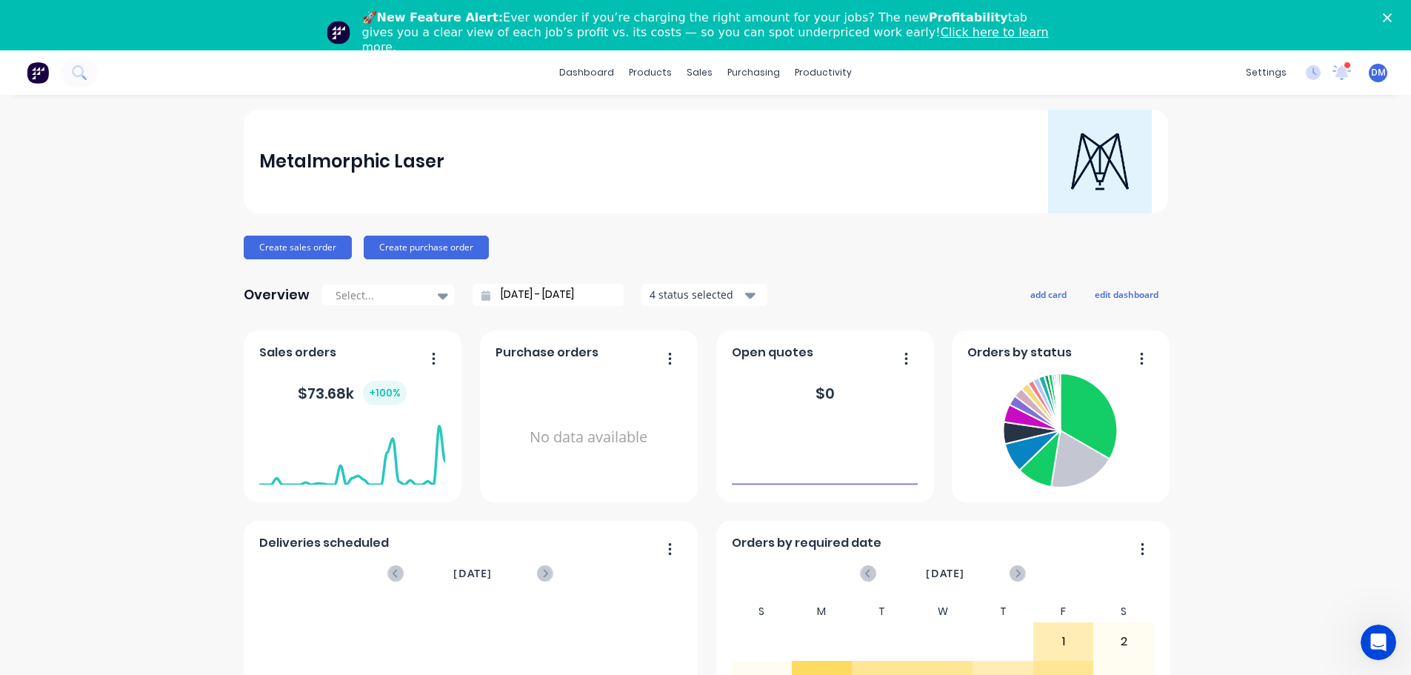 The height and width of the screenshot is (675, 1411). Describe the element at coordinates (38, 73) in the screenshot. I see `img: Factory` at that location.